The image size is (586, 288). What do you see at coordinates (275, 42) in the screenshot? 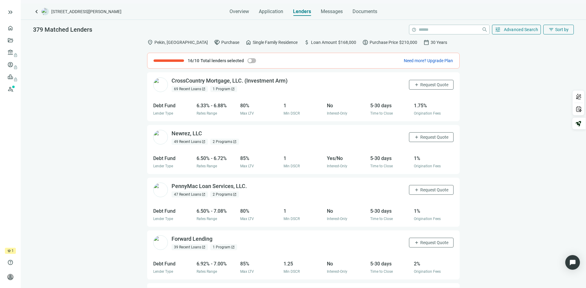
I see `span: Single Family Residence` at bounding box center [275, 42].